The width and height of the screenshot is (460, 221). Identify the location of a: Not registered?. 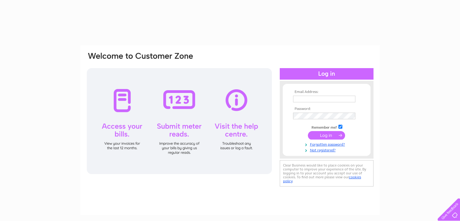
(327, 149).